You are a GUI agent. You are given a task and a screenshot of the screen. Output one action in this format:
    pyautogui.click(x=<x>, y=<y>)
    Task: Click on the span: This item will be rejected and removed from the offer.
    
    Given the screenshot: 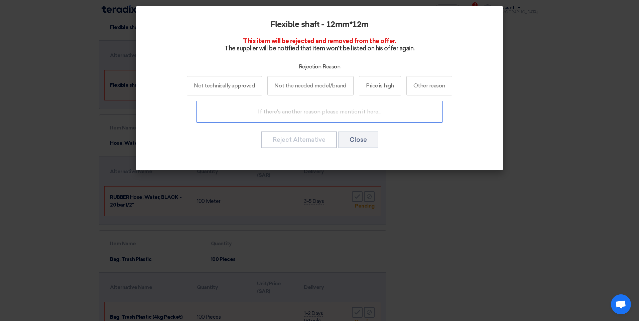 What is the action you would take?
    pyautogui.click(x=319, y=41)
    